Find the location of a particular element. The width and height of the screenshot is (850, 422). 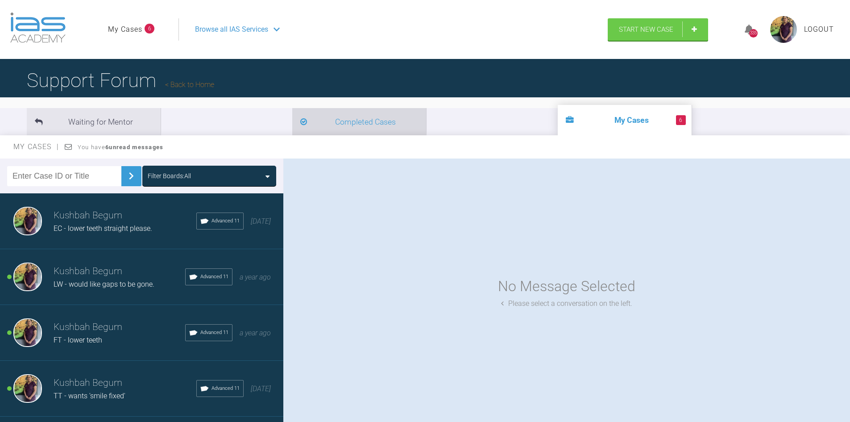

a: Back to Home is located at coordinates (190, 84).